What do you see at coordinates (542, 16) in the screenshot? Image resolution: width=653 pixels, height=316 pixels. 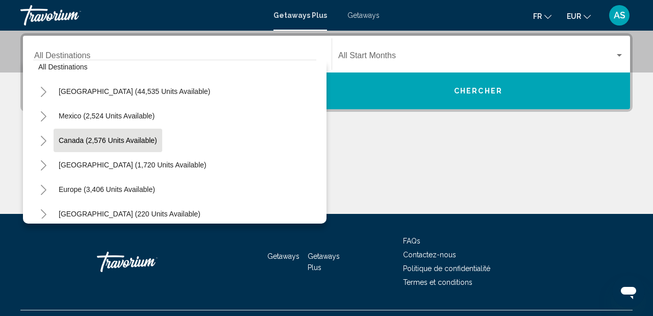 I see `button: Change language` at bounding box center [542, 16].